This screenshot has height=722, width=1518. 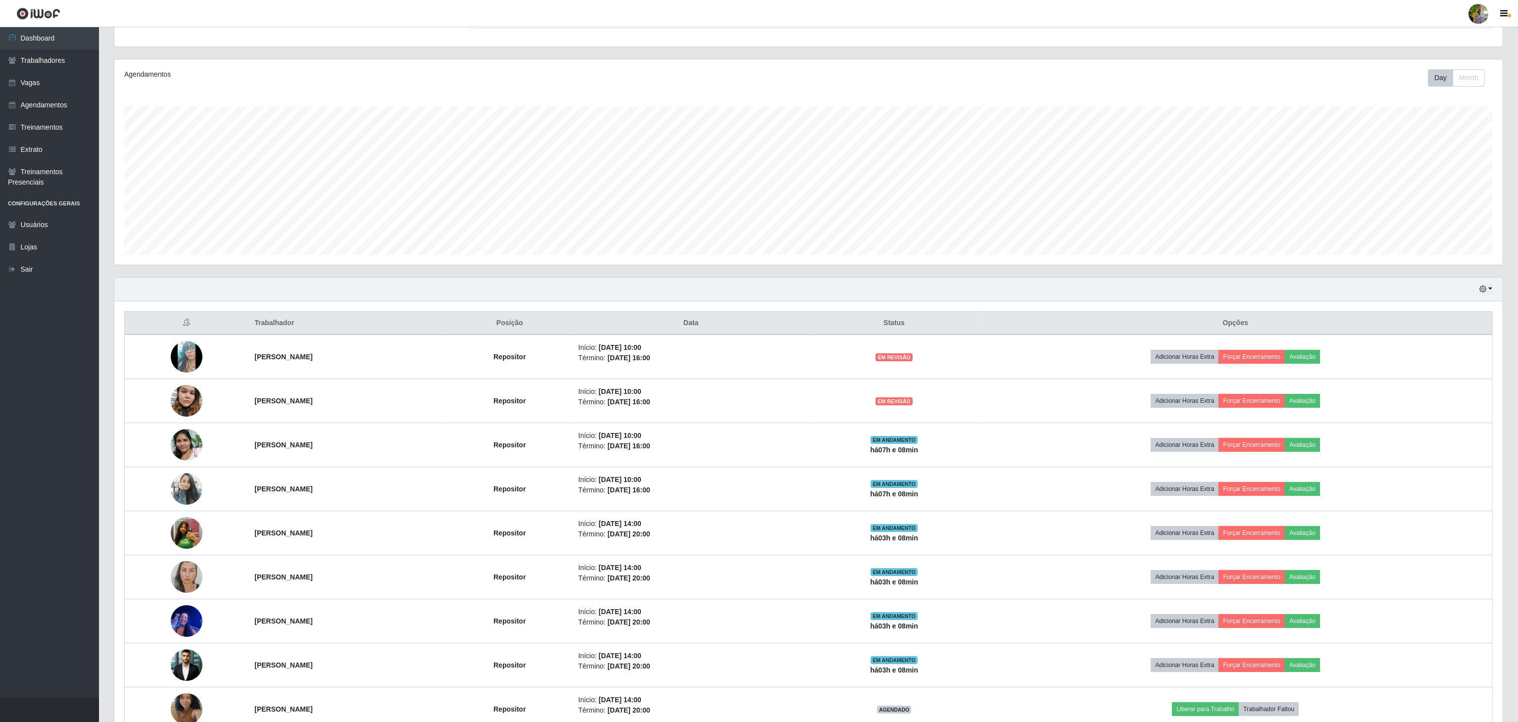 What do you see at coordinates (405, 74) in the screenshot?
I see `div: Agendamentos` at bounding box center [405, 74].